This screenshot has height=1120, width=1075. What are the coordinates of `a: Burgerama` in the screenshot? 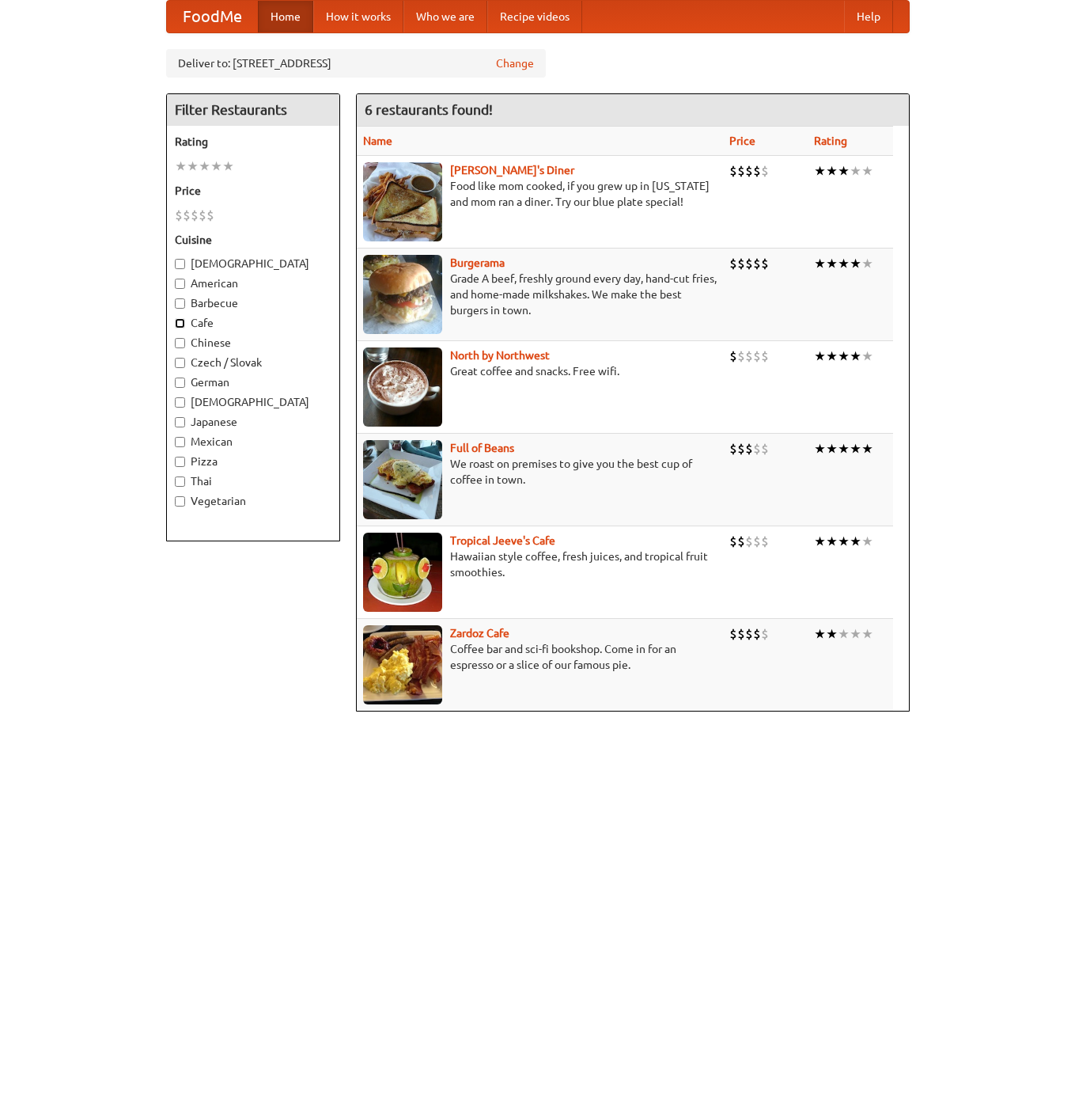 It's located at (477, 263).